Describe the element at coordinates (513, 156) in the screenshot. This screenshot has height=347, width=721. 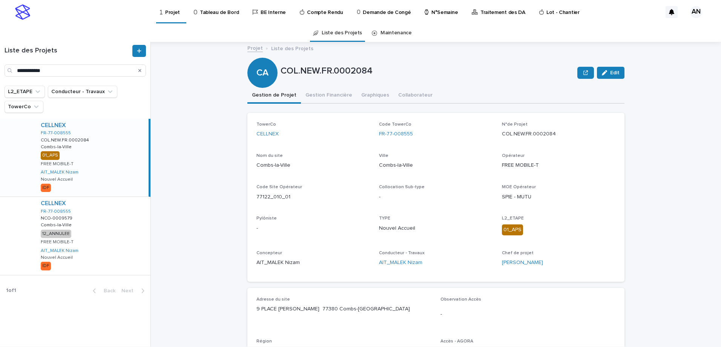
I see `span: Opérateur` at that location.